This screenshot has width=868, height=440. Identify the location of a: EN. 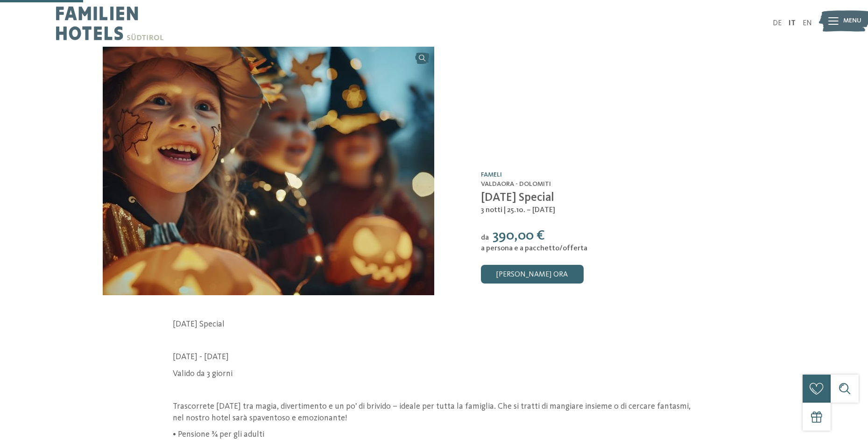
(807, 23).